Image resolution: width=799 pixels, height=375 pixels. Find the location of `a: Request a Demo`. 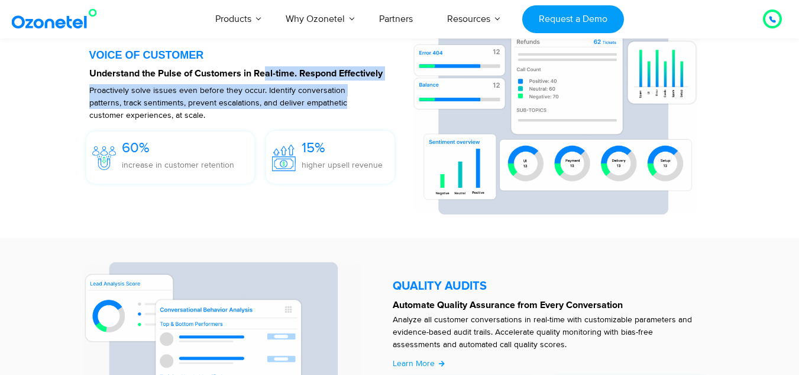

a: Request a Demo is located at coordinates (573, 19).